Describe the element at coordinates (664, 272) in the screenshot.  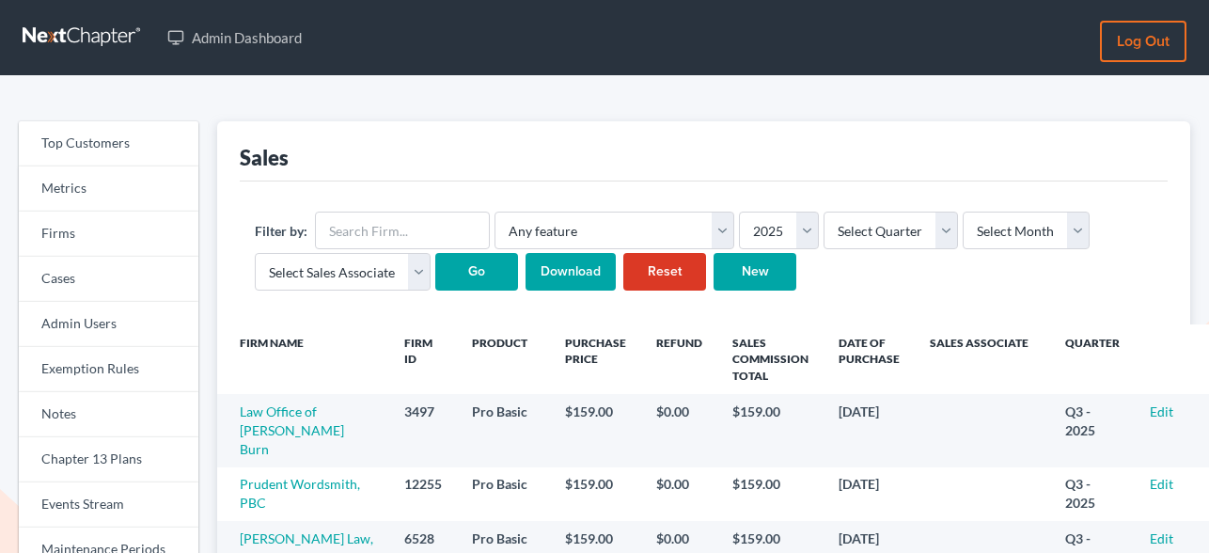
I see `a: Reset` at that location.